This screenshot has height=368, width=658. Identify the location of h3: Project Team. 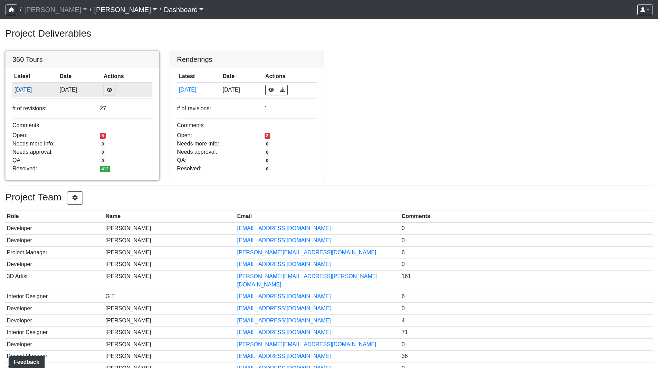
(329, 198).